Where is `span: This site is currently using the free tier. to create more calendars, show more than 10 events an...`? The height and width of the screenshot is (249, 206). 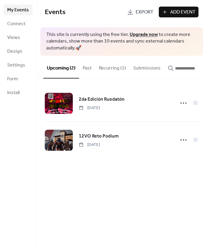
span: This site is currently using the free tier. to create more calendars, show more than 10 events an... is located at coordinates (121, 41).